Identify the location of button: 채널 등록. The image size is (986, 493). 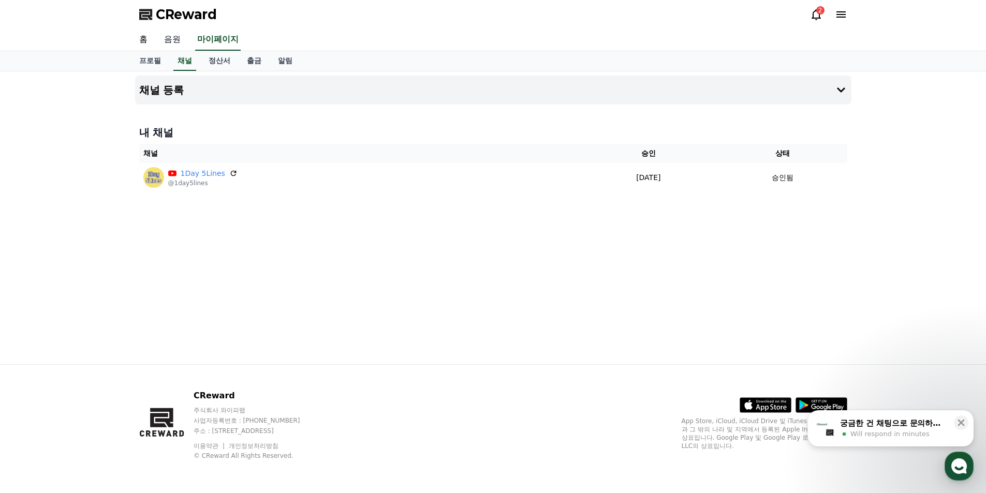
(493, 90).